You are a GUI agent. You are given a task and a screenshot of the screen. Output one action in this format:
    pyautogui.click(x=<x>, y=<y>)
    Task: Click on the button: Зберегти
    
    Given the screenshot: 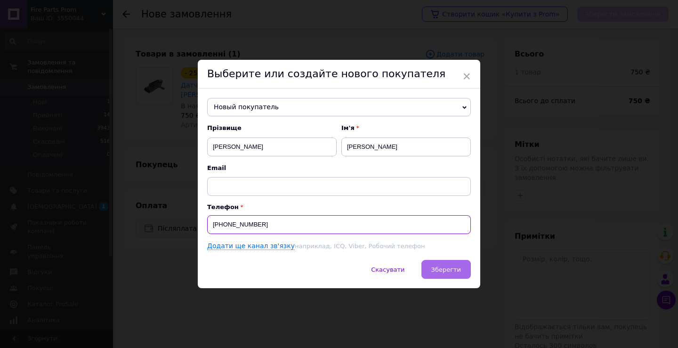 What is the action you would take?
    pyautogui.click(x=446, y=269)
    